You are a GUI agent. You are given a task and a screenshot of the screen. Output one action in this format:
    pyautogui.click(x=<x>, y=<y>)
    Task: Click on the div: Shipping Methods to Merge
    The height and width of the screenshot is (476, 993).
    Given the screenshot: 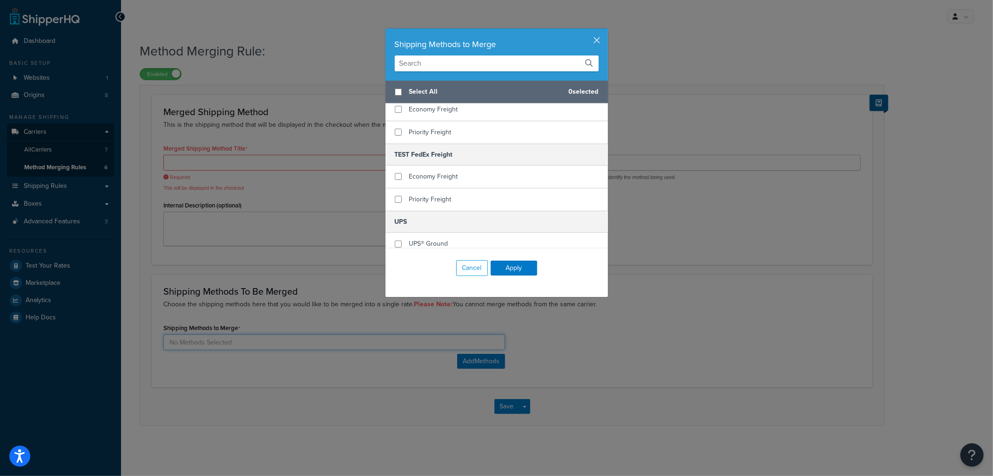 What is the action you would take?
    pyautogui.click(x=497, y=44)
    